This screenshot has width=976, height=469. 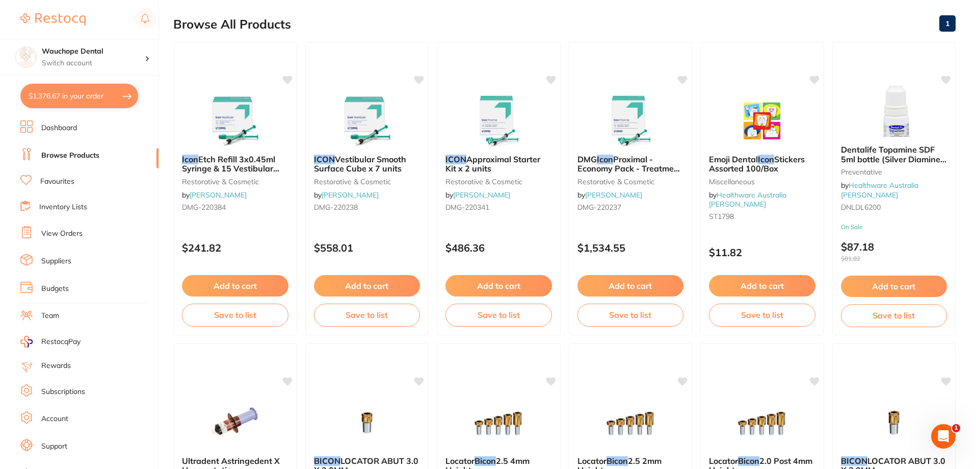 I want to click on span: DMG-220238, so click(x=336, y=207).